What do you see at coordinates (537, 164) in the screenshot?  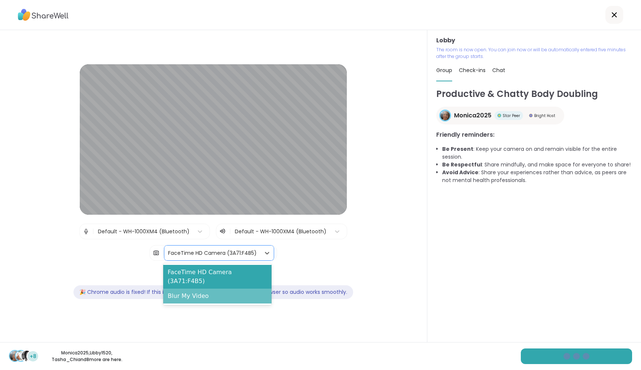 I see `li: : Share mindfully, and make space for everyone to share!` at bounding box center [537, 164].